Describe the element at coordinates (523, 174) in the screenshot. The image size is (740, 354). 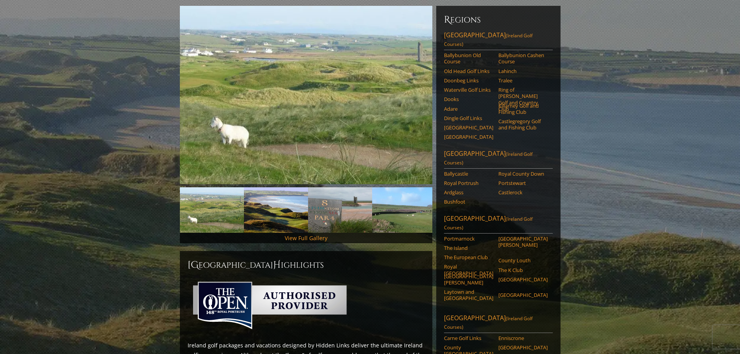
I see `a: Royal County Down` at that location.